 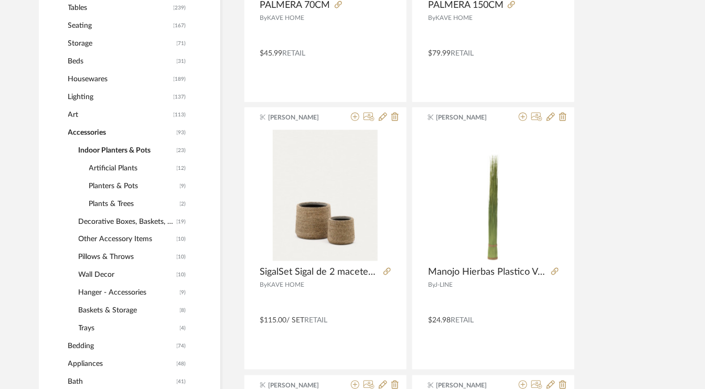 I want to click on span: (189), so click(x=180, y=79).